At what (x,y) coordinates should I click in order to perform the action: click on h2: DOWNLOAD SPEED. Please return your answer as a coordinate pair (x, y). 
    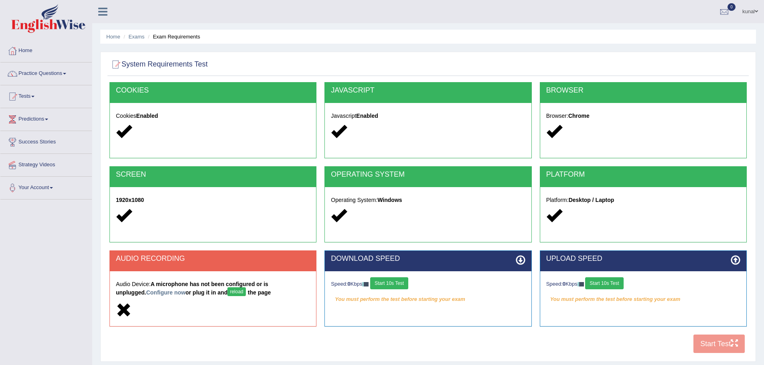
    Looking at the image, I should click on (428, 259).